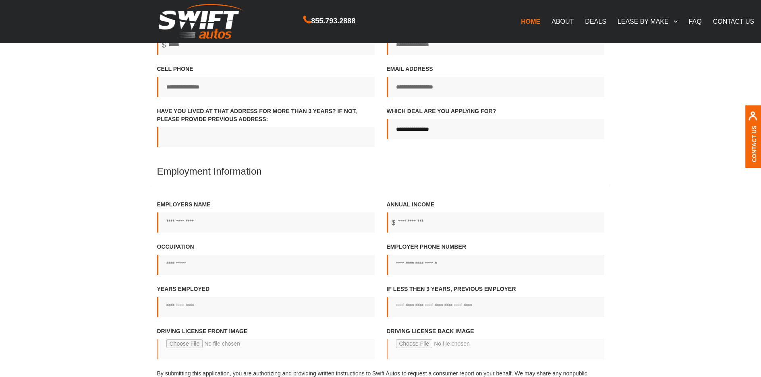  I want to click on input: Email address, so click(495, 87).